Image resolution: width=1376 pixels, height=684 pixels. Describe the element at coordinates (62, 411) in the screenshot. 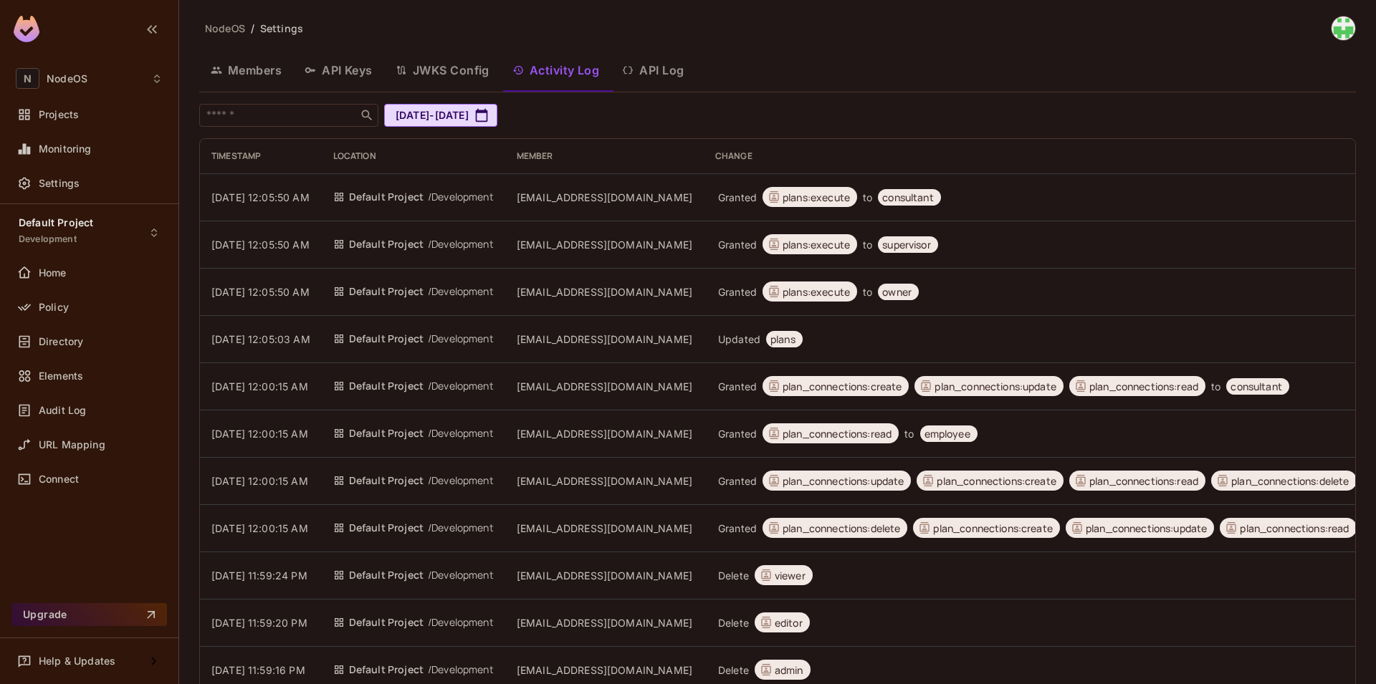

I see `span: Audit Log` at that location.